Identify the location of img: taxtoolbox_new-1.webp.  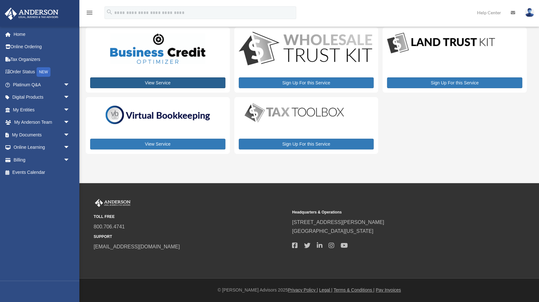
(294, 113).